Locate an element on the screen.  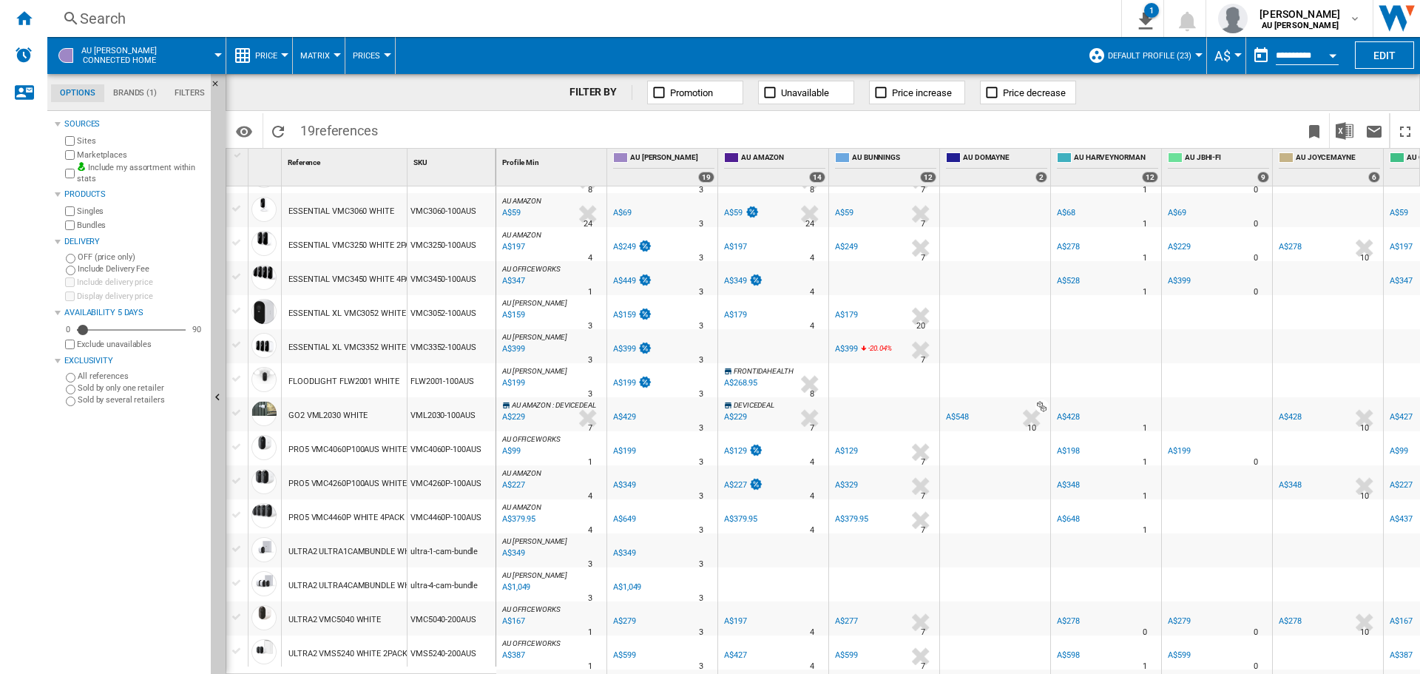
input: All references is located at coordinates (70, 377).